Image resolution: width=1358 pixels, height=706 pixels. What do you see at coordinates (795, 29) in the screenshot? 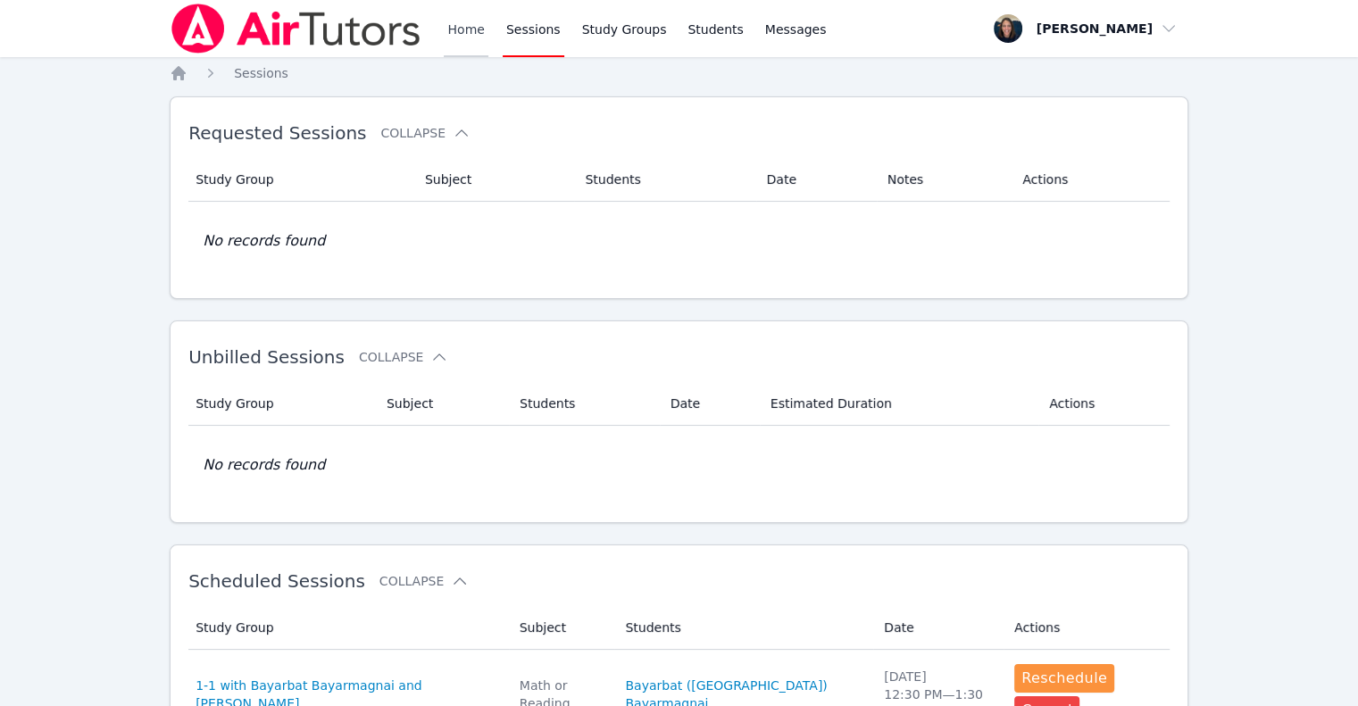
I see `span: Messages` at bounding box center [795, 29].